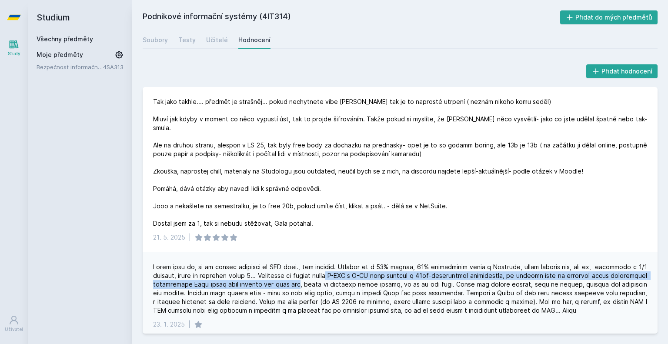  What do you see at coordinates (14, 324) in the screenshot?
I see `a: Uživatel` at bounding box center [14, 324].